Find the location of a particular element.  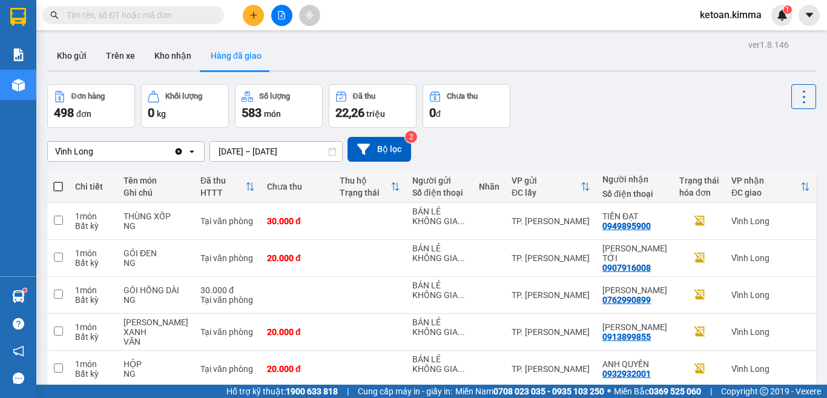

div: VP gửi is located at coordinates (546, 180).